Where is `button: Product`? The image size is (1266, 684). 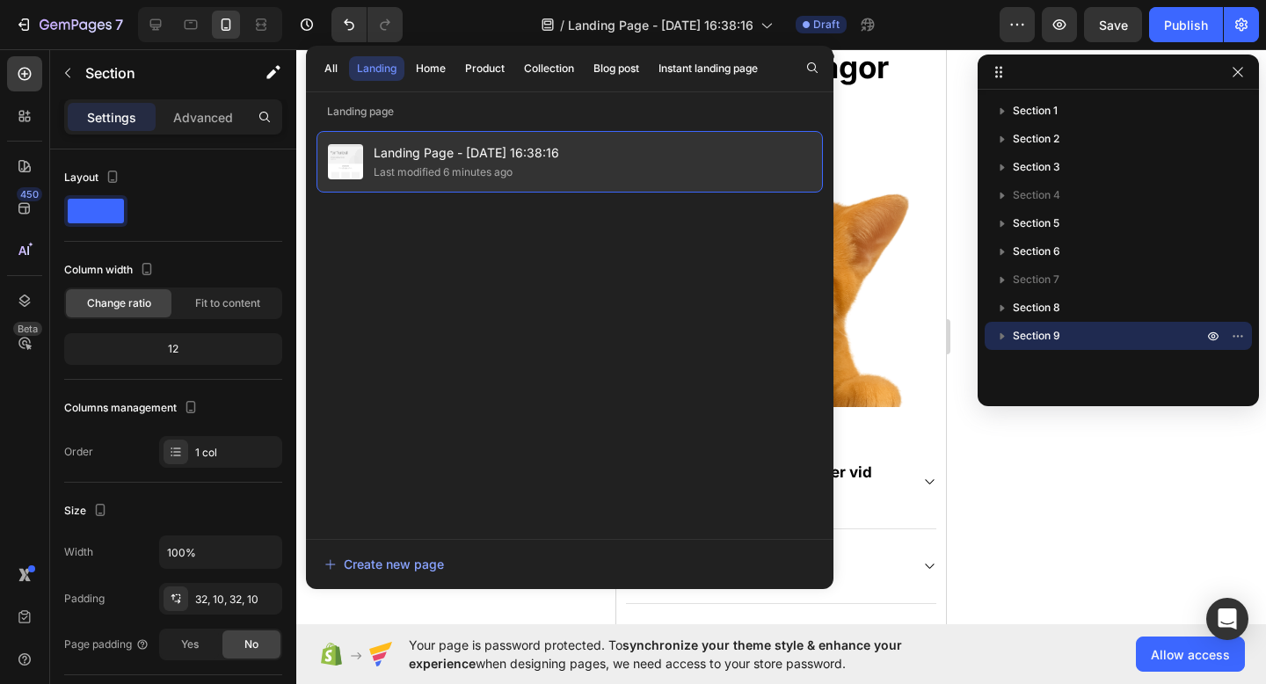 button: Product is located at coordinates (485, 69).